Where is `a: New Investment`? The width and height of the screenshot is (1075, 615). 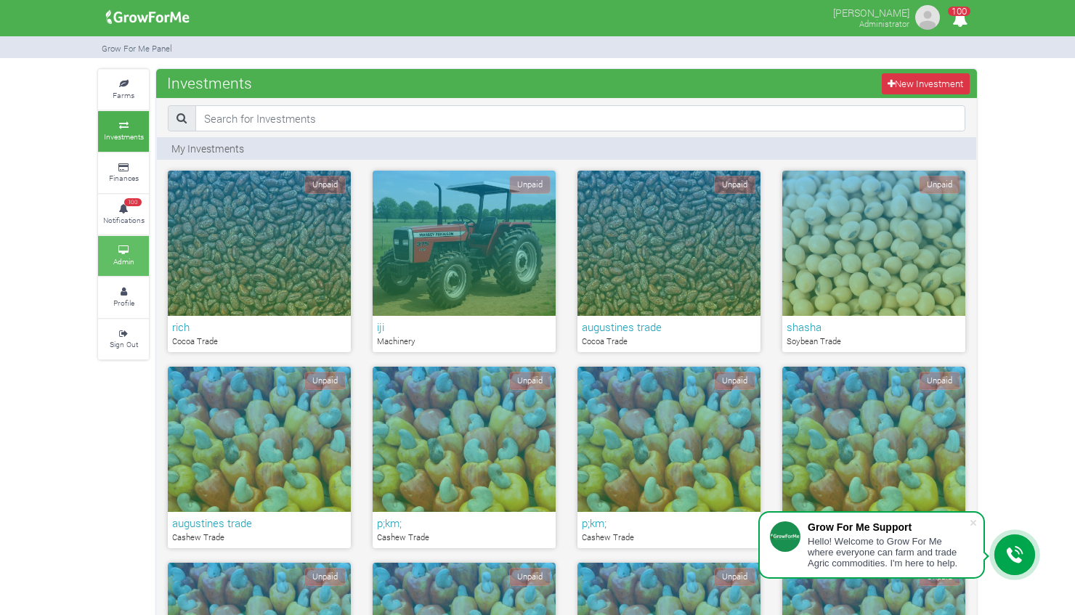 a: New Investment is located at coordinates (926, 84).